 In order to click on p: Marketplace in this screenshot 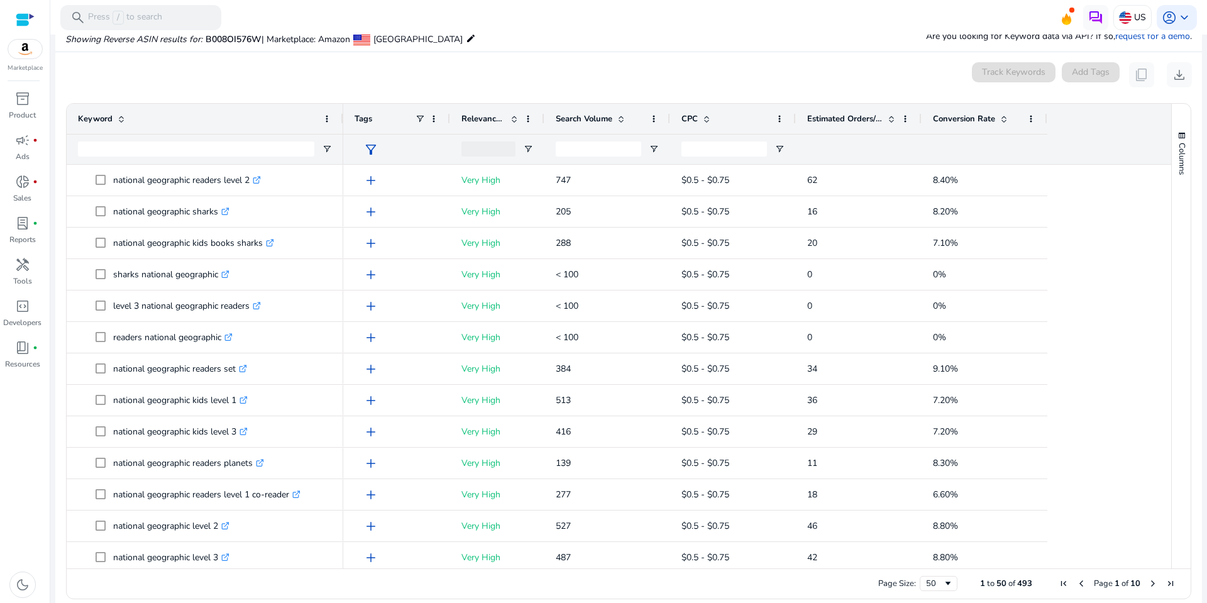, I will do `click(25, 68)`.